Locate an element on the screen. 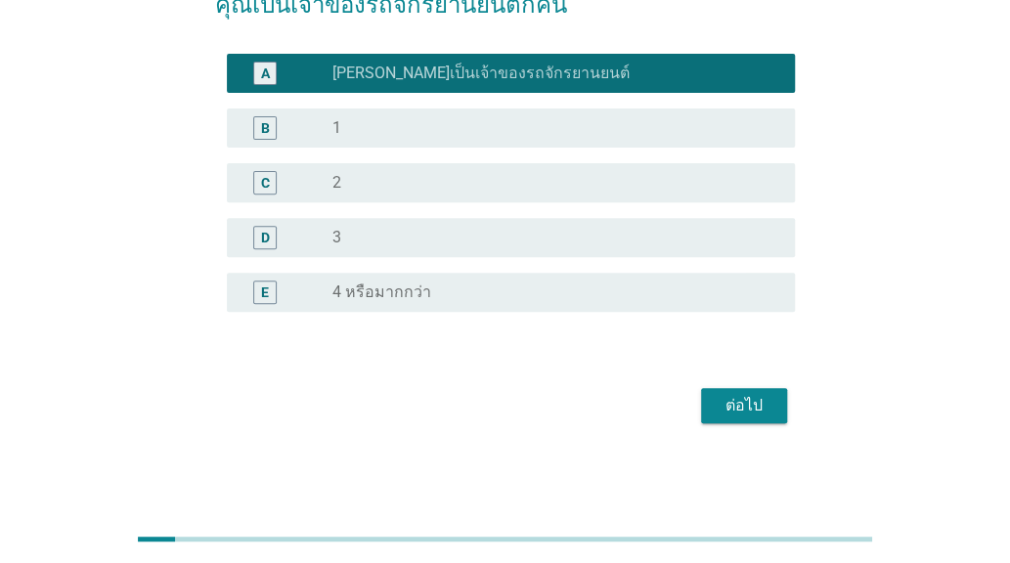 The height and width of the screenshot is (563, 1010). div: A is located at coordinates (265, 72).